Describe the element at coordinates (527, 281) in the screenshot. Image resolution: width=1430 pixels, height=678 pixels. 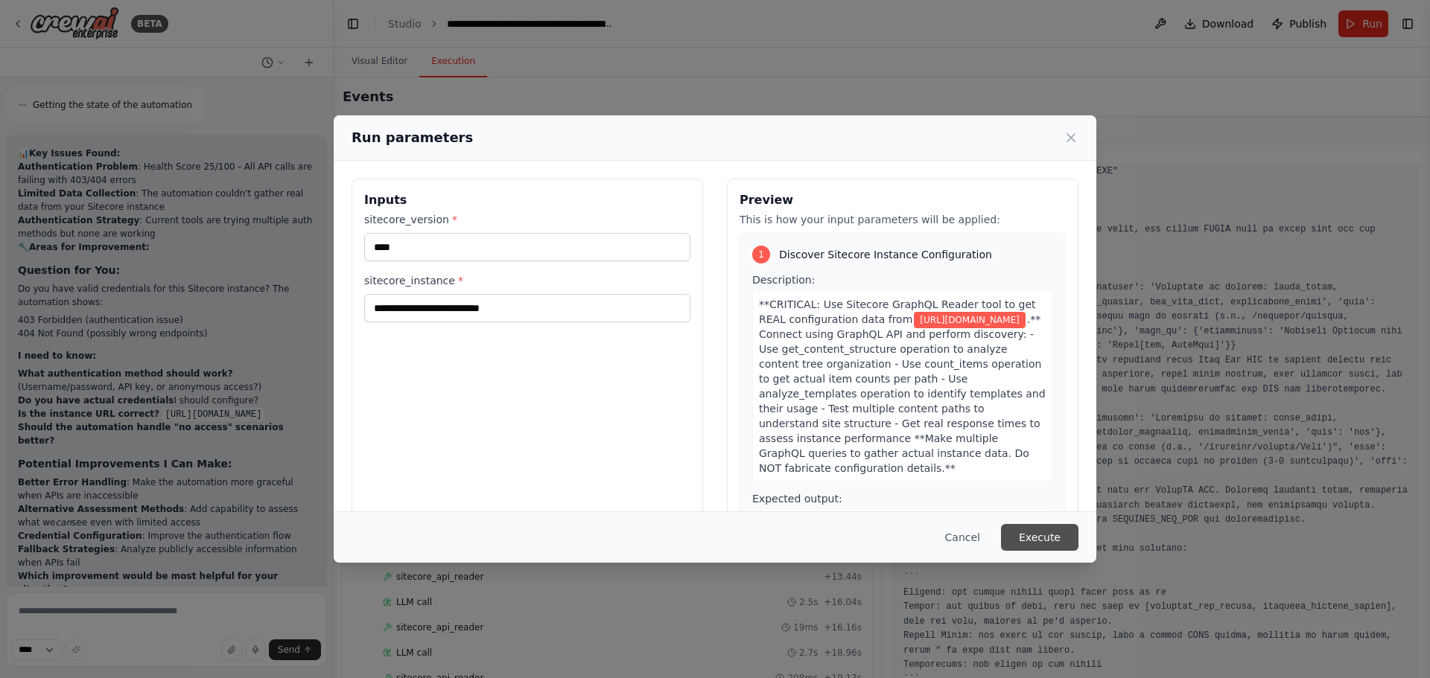
I see `label: sitecore_instance` at that location.